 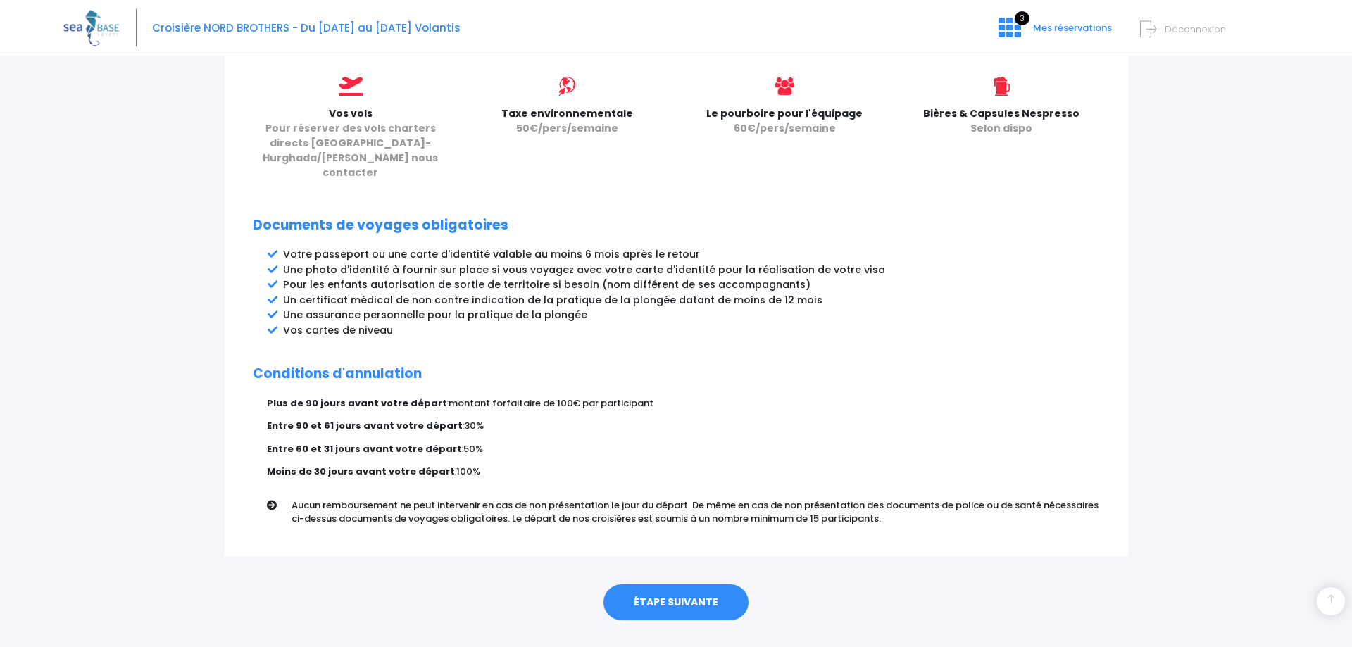 I want to click on li: Votre passeport ou une carte d'identité valable au moins 6 mois après le retour, so click(x=691, y=254).